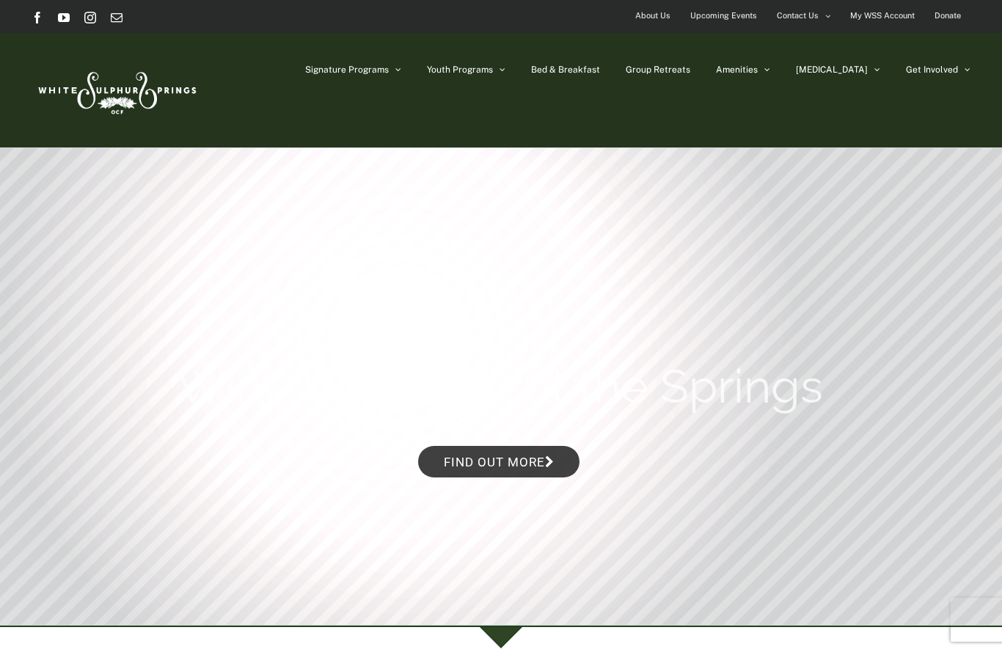 This screenshot has height=652, width=1002. I want to click on nav: Main Menu, so click(637, 70).